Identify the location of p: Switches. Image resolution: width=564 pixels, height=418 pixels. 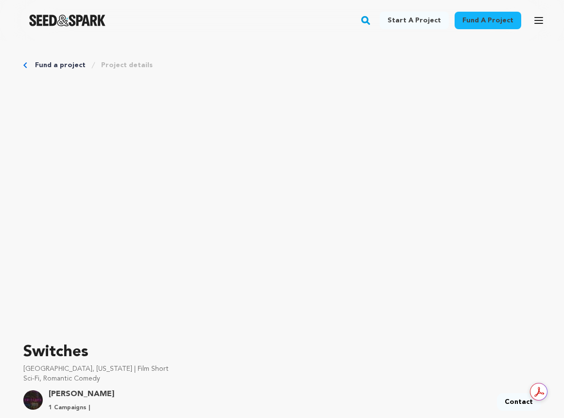
(282, 352).